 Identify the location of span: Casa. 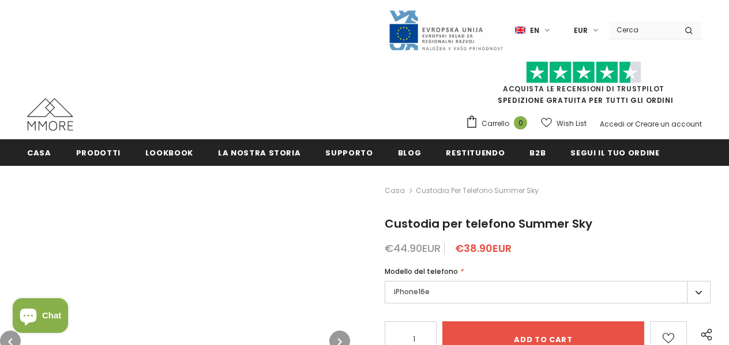
(39, 152).